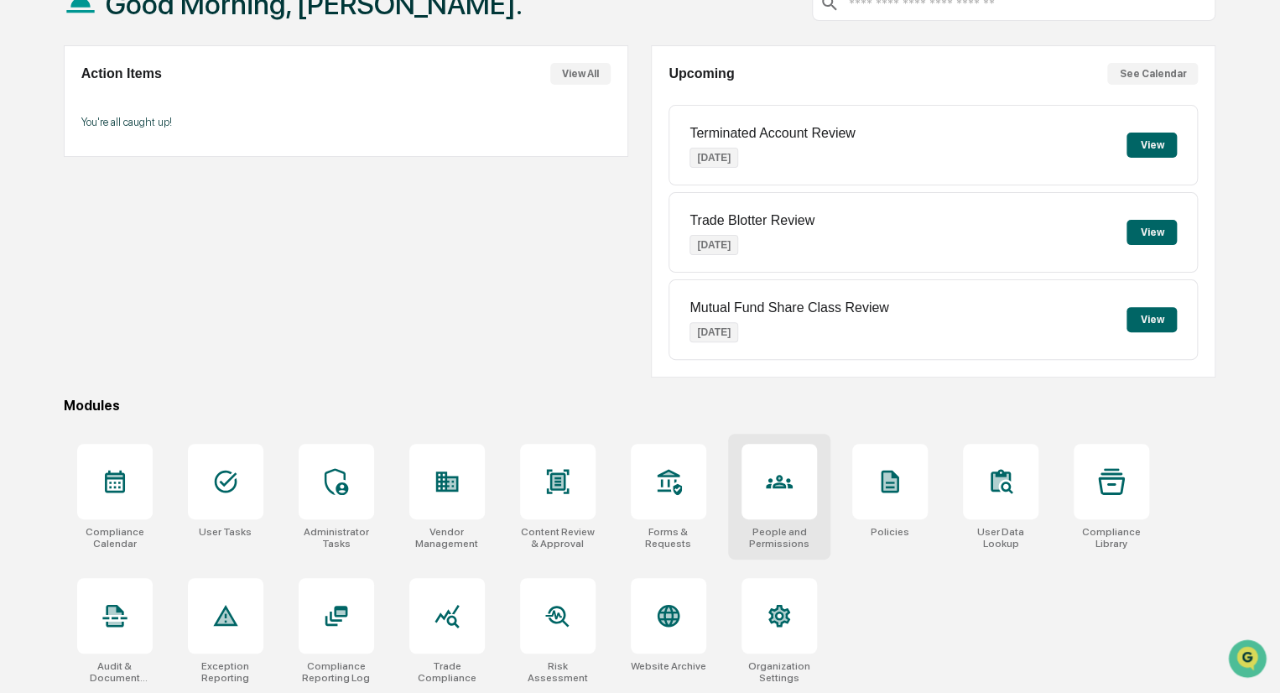  Describe the element at coordinates (581, 74) in the screenshot. I see `a: View All` at that location.